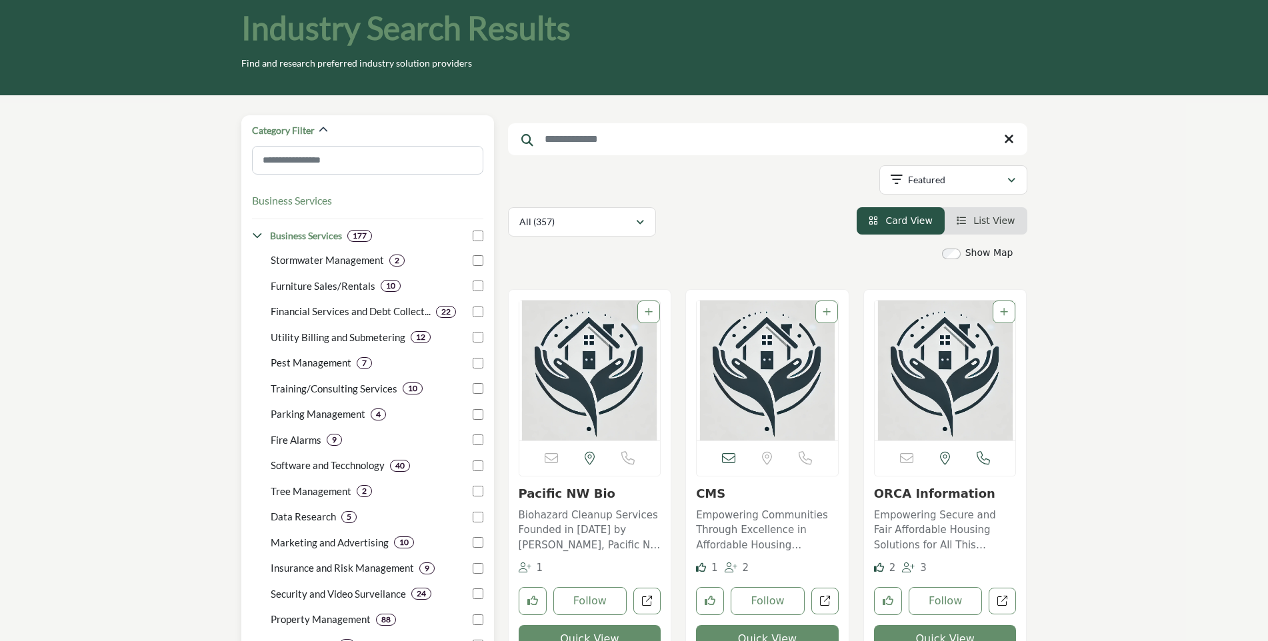 This screenshot has height=641, width=1268. What do you see at coordinates (945, 371) in the screenshot?
I see `img: ORCA Information` at bounding box center [945, 371].